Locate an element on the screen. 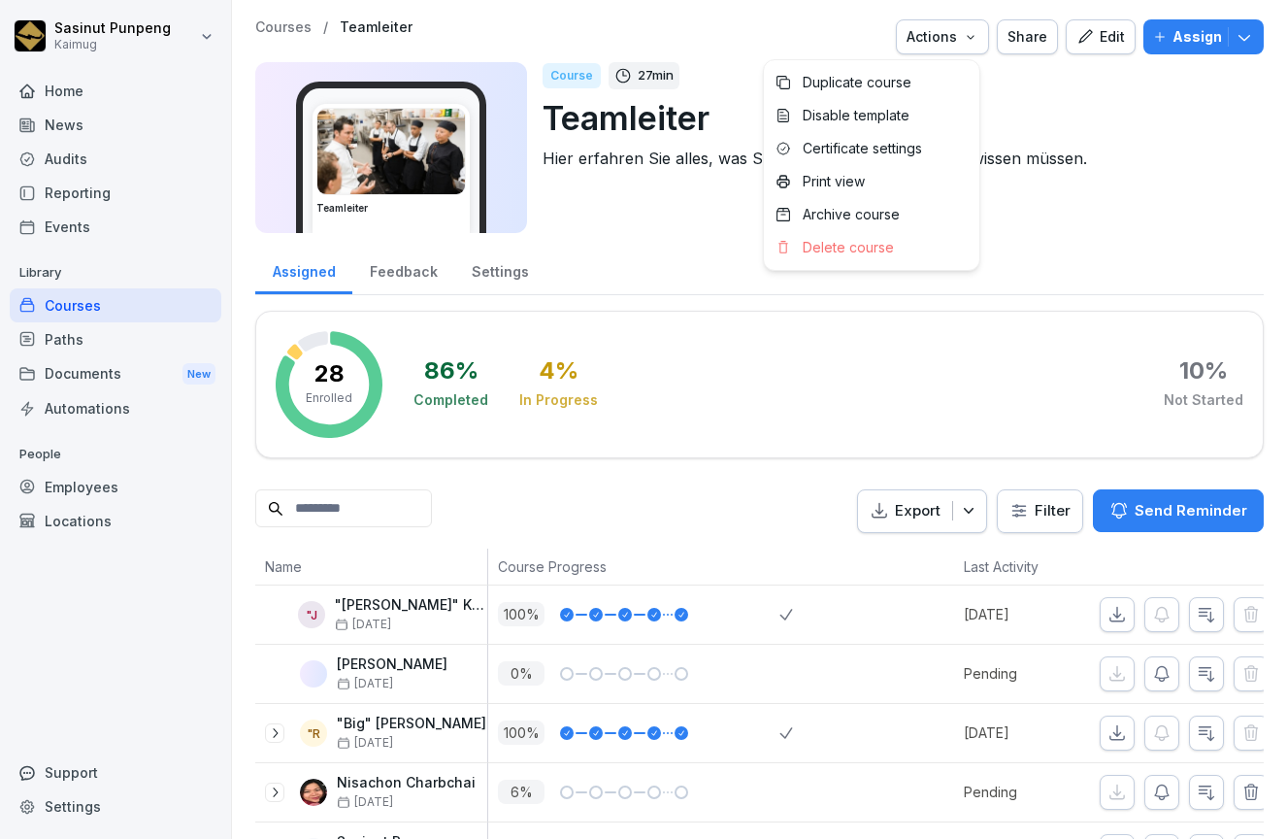 The width and height of the screenshot is (1287, 839). p: Send Reminder is located at coordinates (1191, 511).